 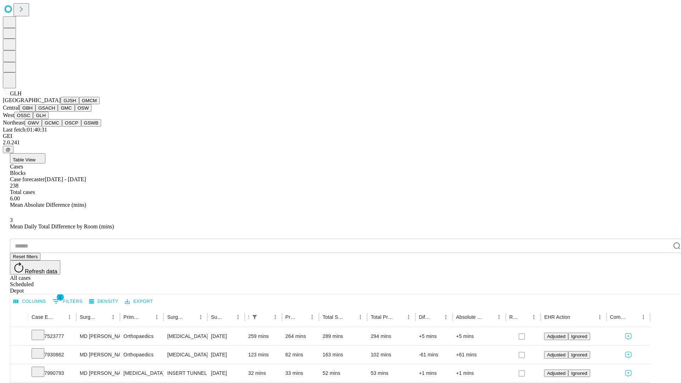 What do you see at coordinates (24, 115) in the screenshot?
I see `button: OSSC` at bounding box center [24, 115].